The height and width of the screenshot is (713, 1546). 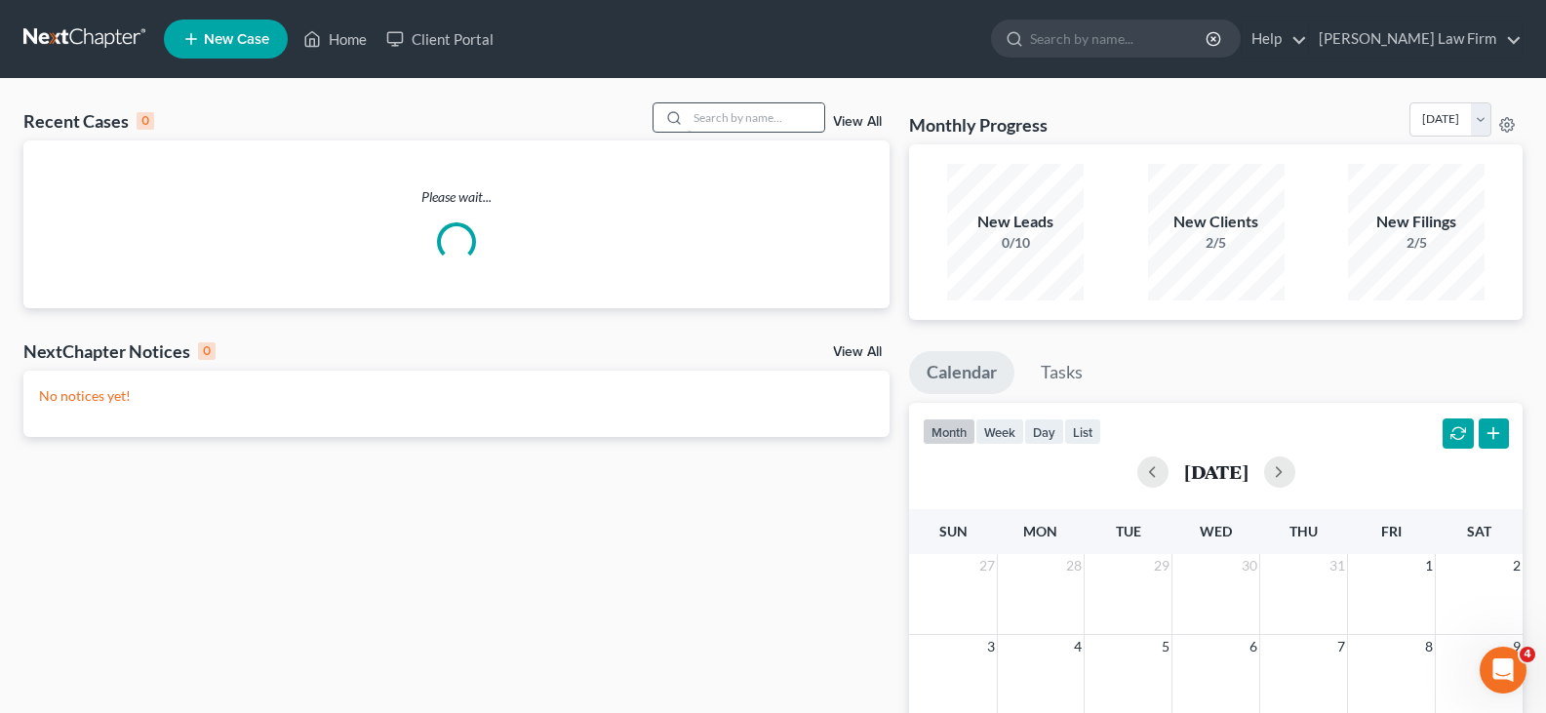 I want to click on span: Tue, so click(x=1128, y=531).